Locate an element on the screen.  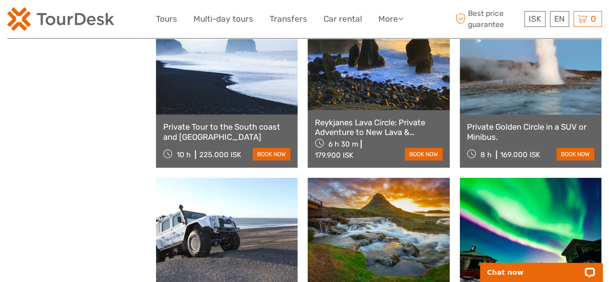
span: 6 h 30 m is located at coordinates (343, 144).